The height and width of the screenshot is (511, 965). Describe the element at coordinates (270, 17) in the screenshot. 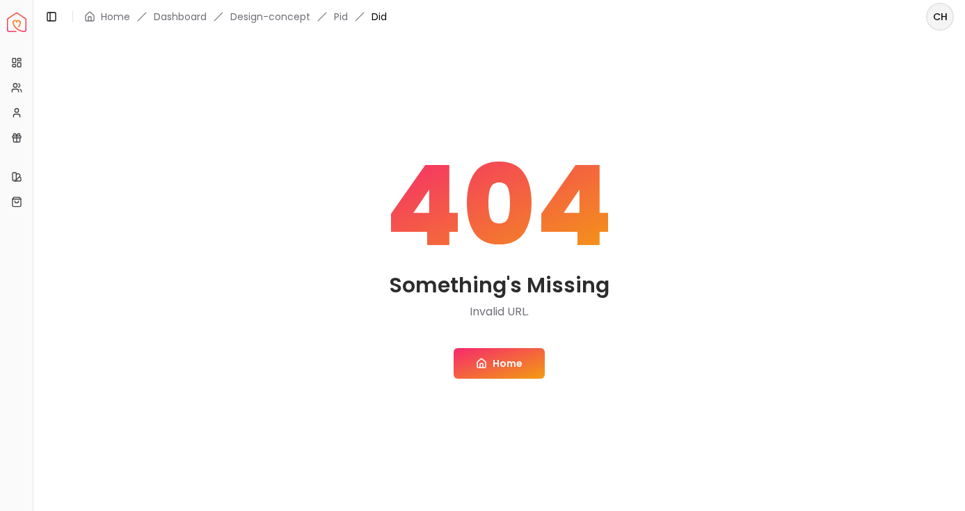

I see `a: Design-concept` at that location.